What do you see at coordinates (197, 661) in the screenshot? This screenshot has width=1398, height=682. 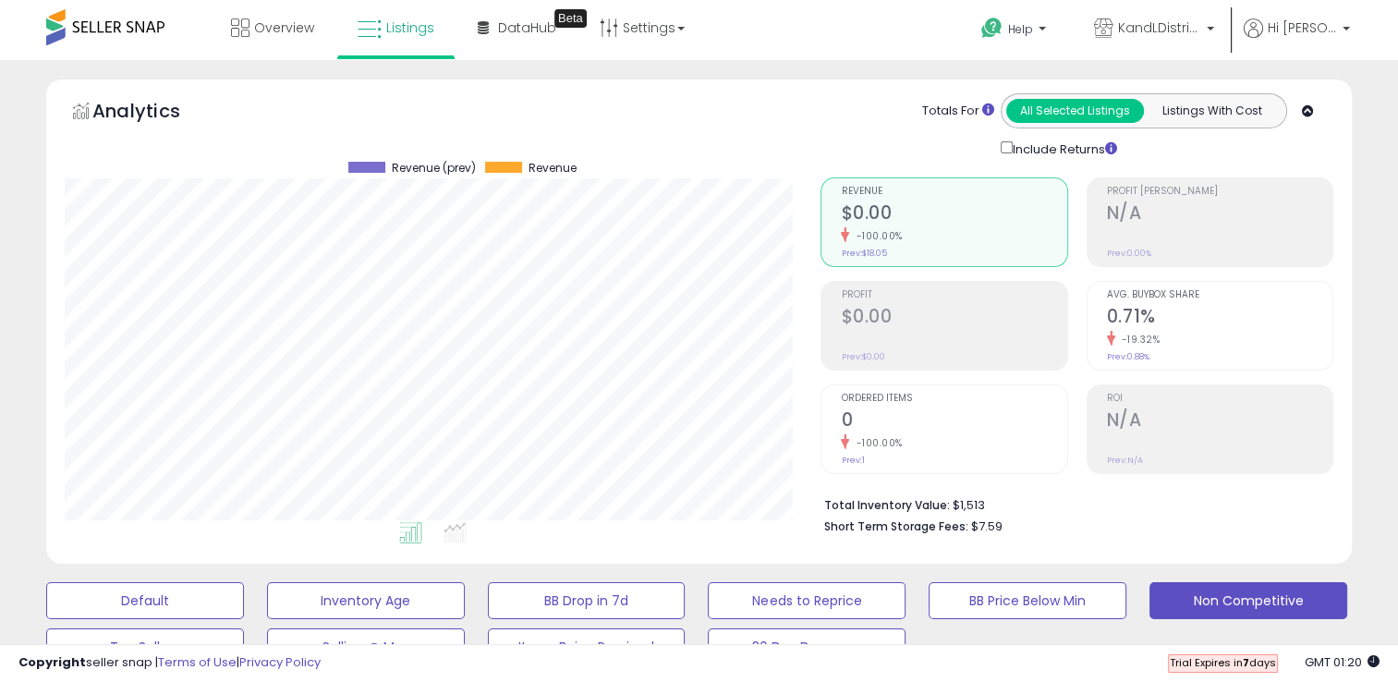 I see `a: Terms of Use` at bounding box center [197, 661].